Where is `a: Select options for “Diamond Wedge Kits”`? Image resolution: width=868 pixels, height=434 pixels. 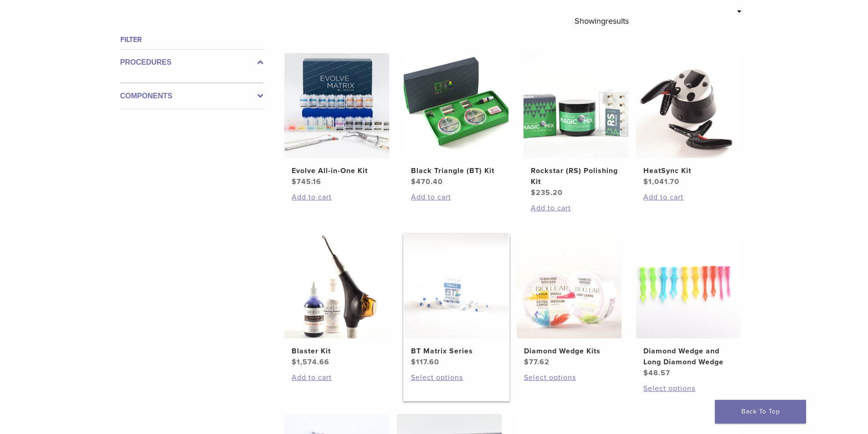
a: Select options for “Diamond Wedge Kits” is located at coordinates (569, 378).